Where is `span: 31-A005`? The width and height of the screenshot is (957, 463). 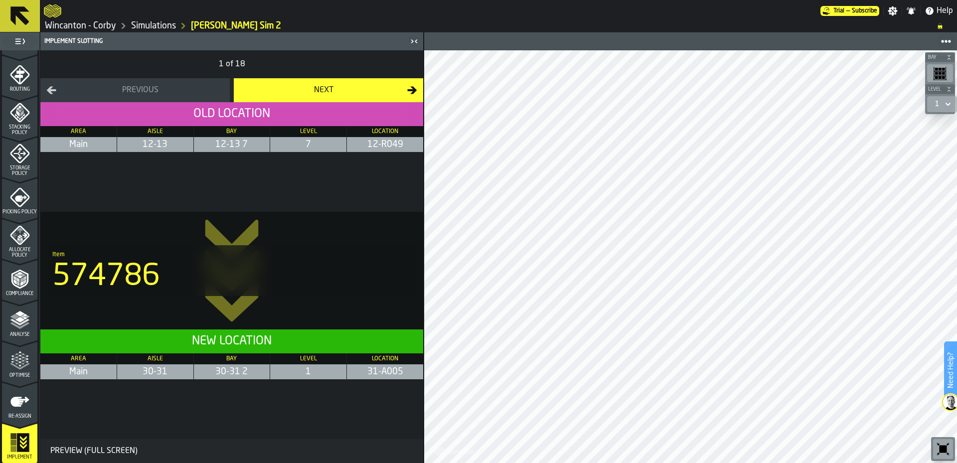 span: 31-A005 is located at coordinates (385, 372).